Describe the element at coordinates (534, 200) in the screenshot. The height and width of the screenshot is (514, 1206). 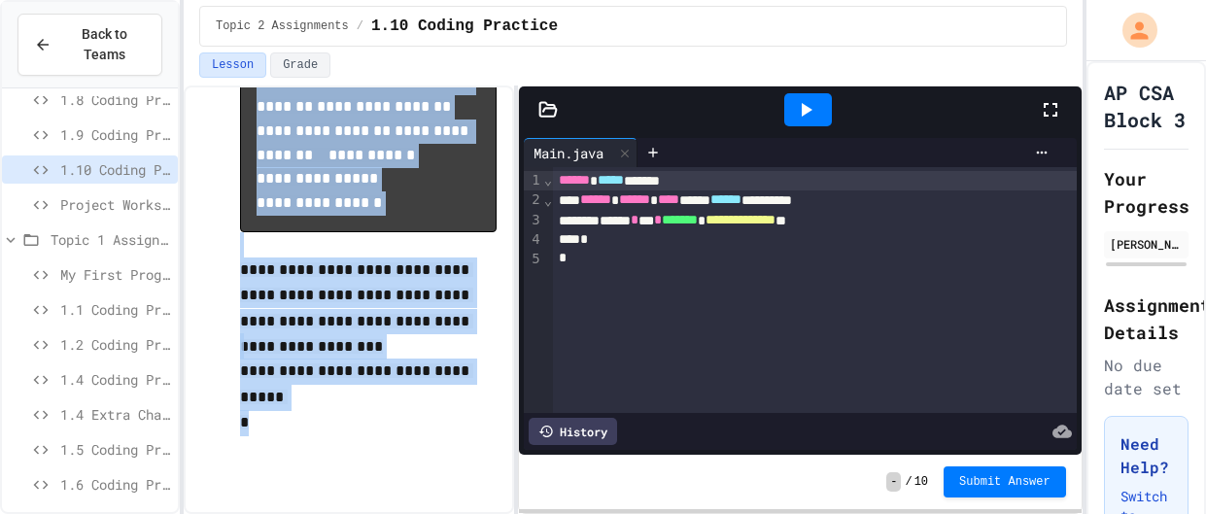
I see `div: 2` at that location.